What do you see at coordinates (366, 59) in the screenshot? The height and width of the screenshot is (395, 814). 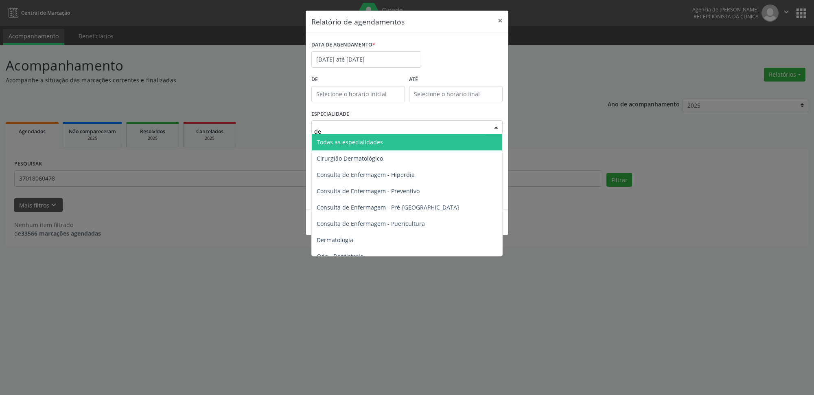 I see `input: Selecione uma data ou intervalo` at bounding box center [366, 59].